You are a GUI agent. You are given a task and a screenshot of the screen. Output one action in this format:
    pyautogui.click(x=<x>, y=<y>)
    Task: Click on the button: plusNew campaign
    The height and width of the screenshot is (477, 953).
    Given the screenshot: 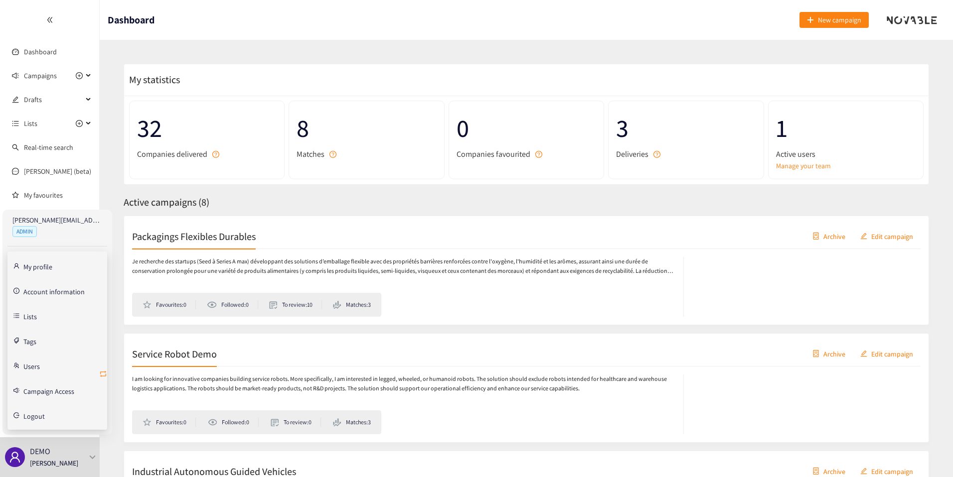 What is the action you would take?
    pyautogui.click(x=834, y=20)
    